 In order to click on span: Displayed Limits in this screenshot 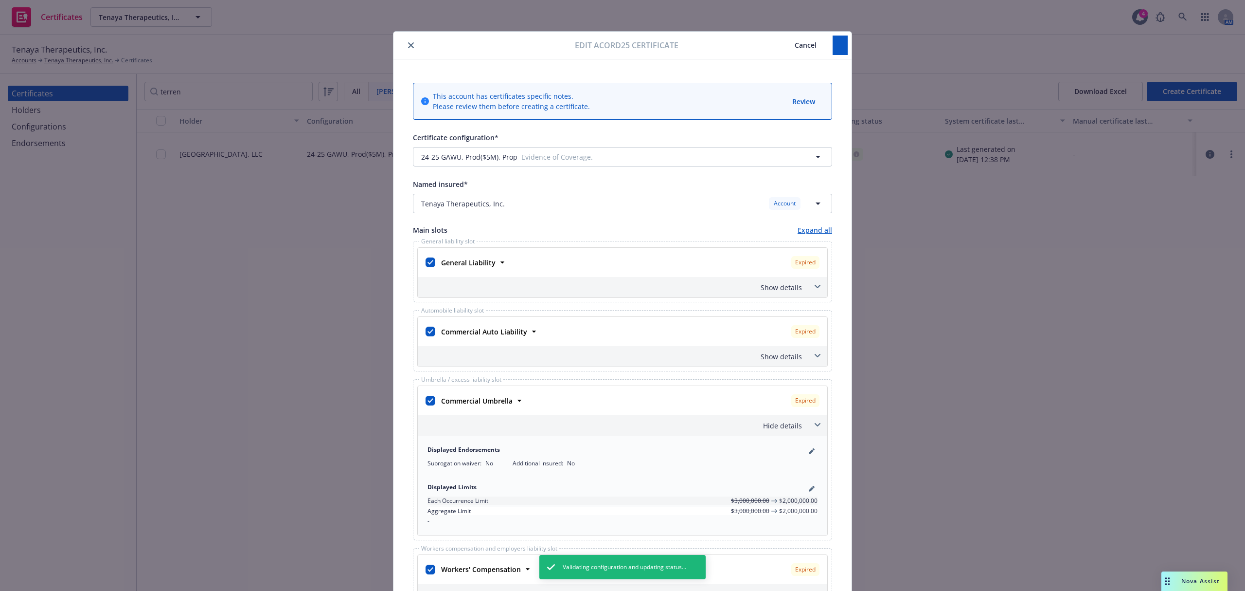, I will do `click(452, 488)`.